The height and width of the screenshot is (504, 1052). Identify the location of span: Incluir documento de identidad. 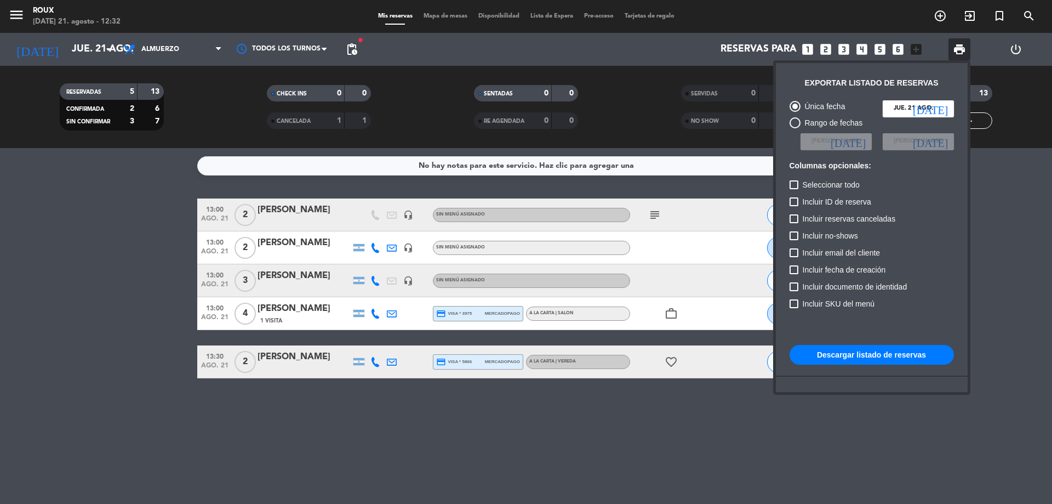
(855, 287).